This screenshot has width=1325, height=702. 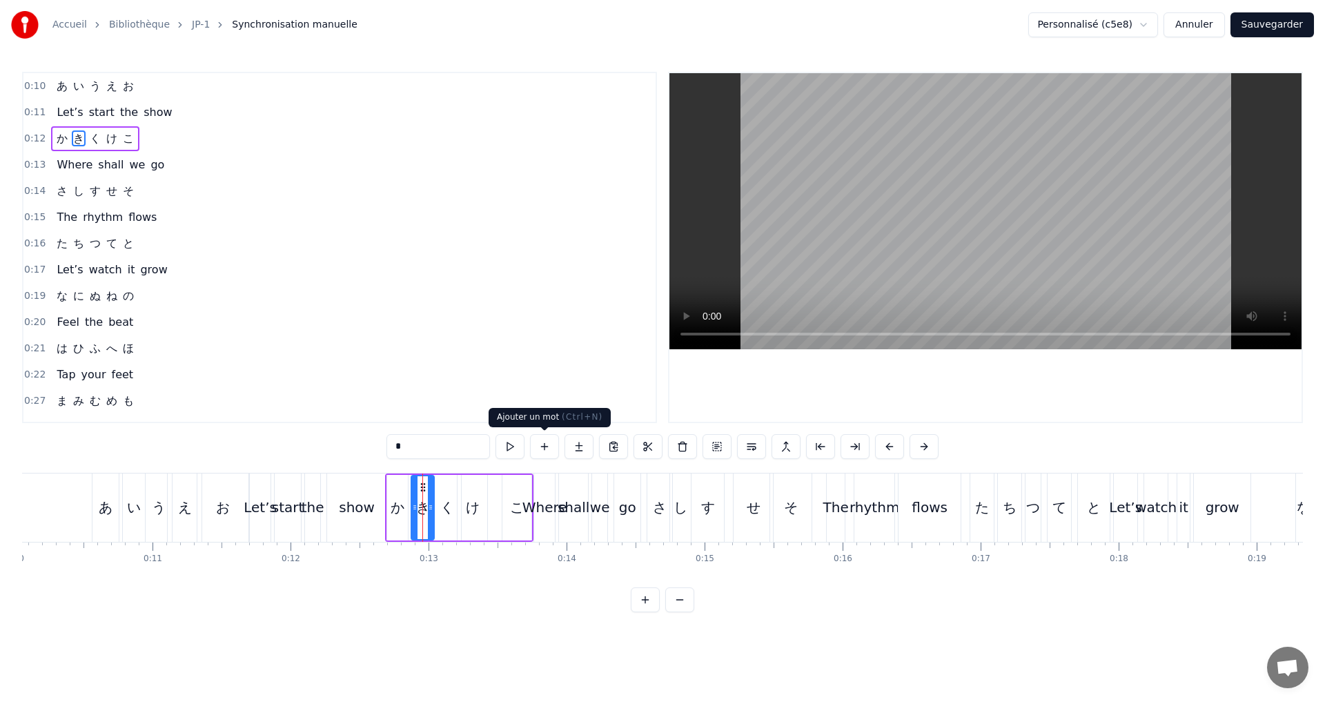 What do you see at coordinates (112, 243) in the screenshot?
I see `span: て` at bounding box center [112, 243].